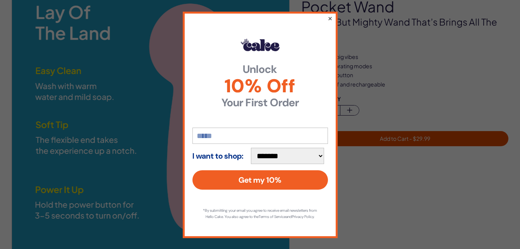 The height and width of the screenshot is (249, 520). Describe the element at coordinates (260, 45) in the screenshot. I see `img: Hello Cake` at that location.